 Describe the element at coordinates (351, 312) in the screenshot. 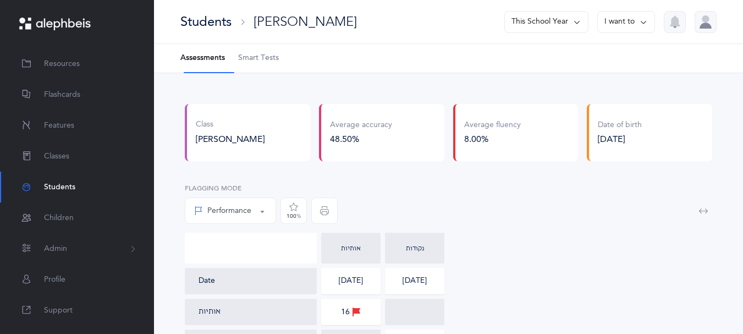

I see `div: 16` at that location.